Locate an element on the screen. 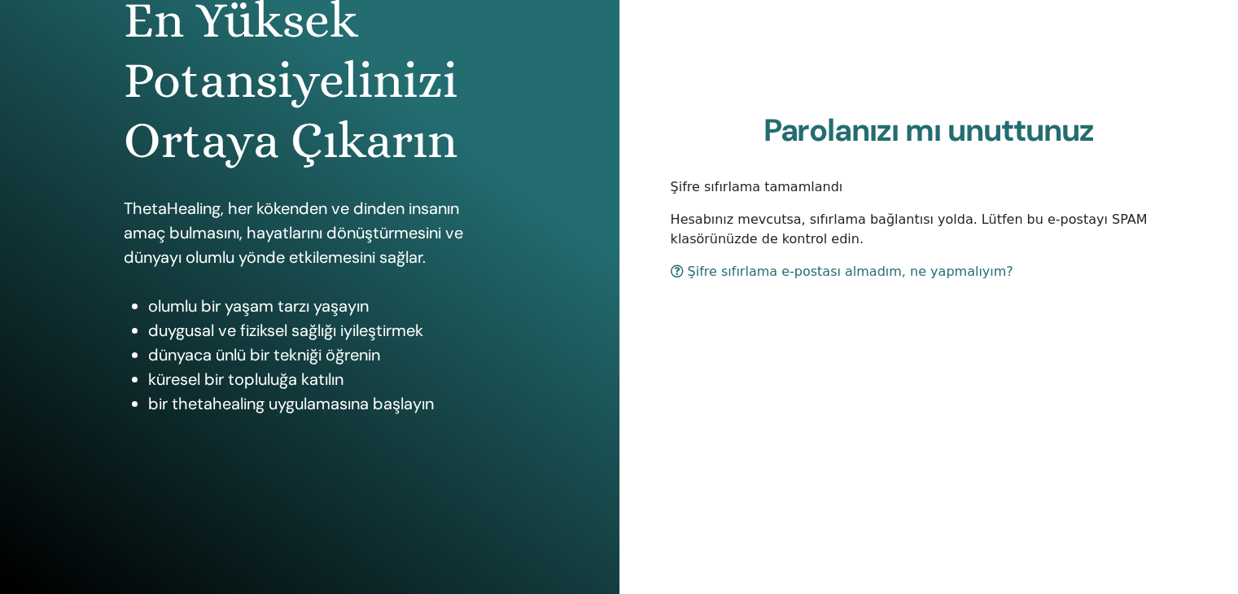  font: olumlu bir yaşam tarzı yaşayın is located at coordinates (258, 306).